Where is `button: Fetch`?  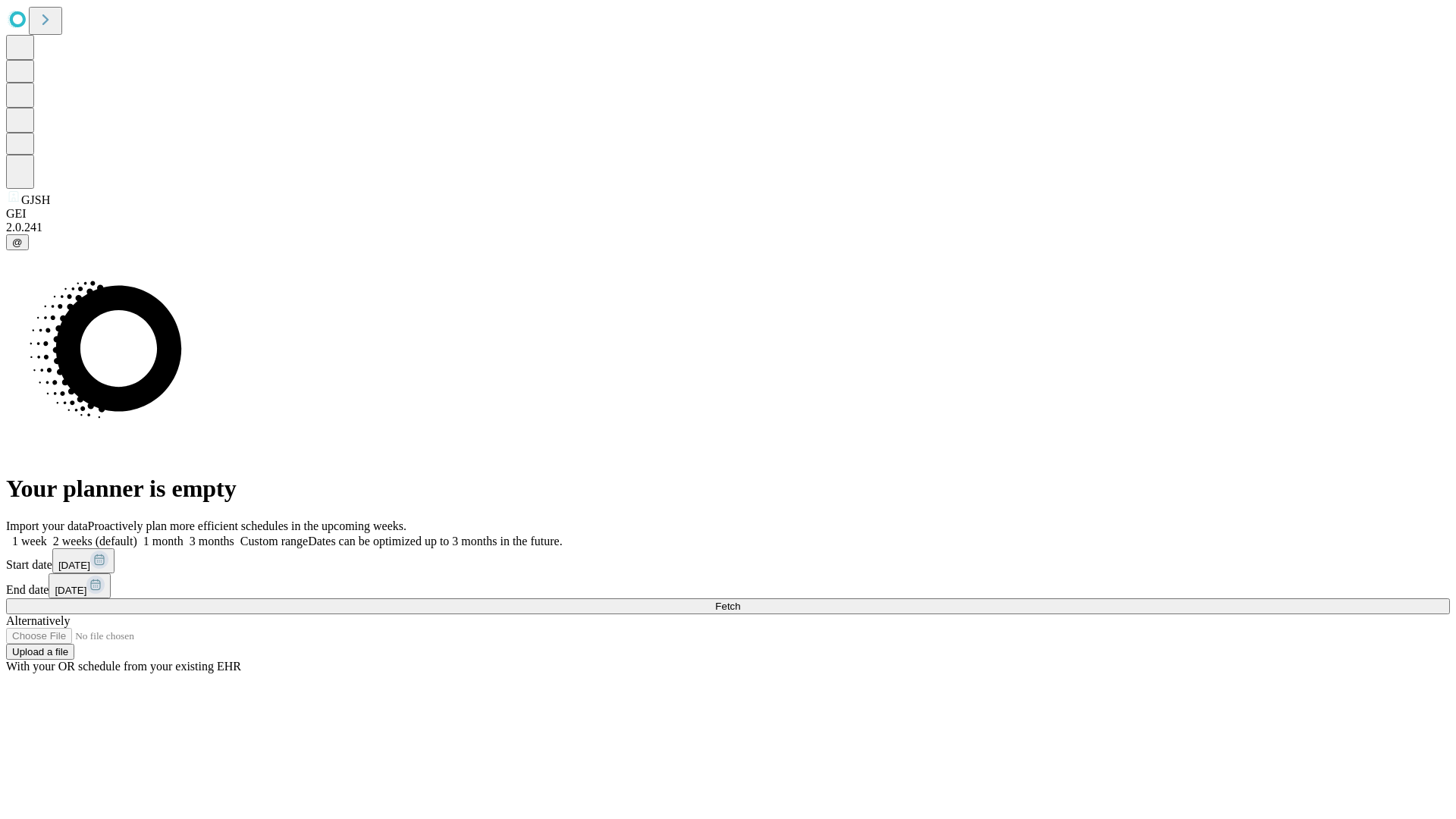
button: Fetch is located at coordinates (728, 606).